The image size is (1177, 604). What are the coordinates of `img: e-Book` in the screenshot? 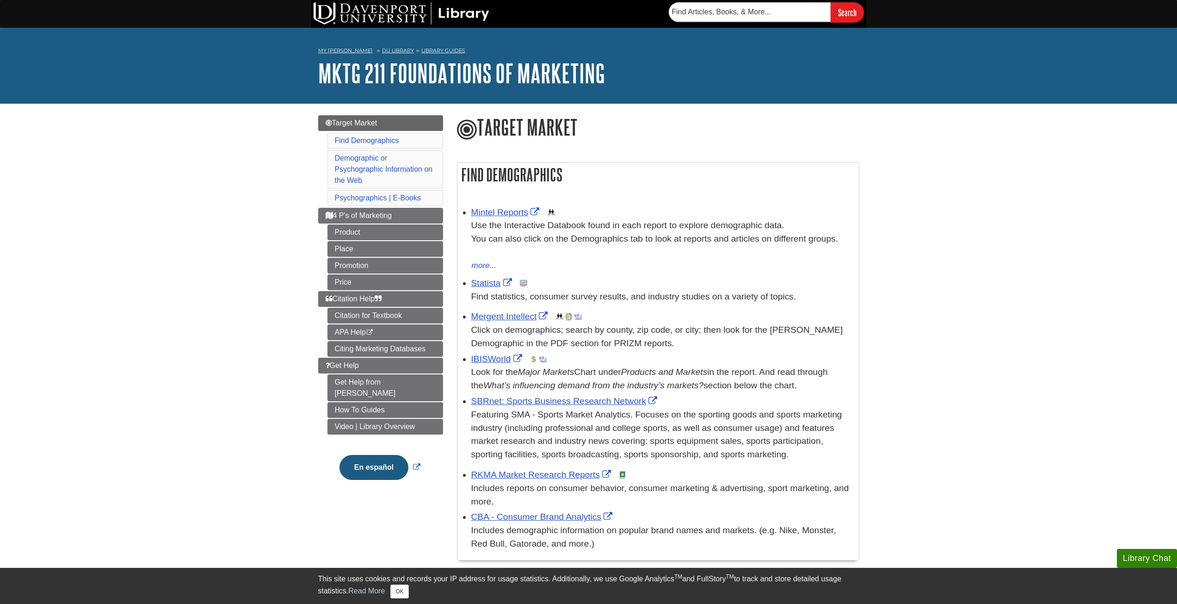 It's located at (623, 475).